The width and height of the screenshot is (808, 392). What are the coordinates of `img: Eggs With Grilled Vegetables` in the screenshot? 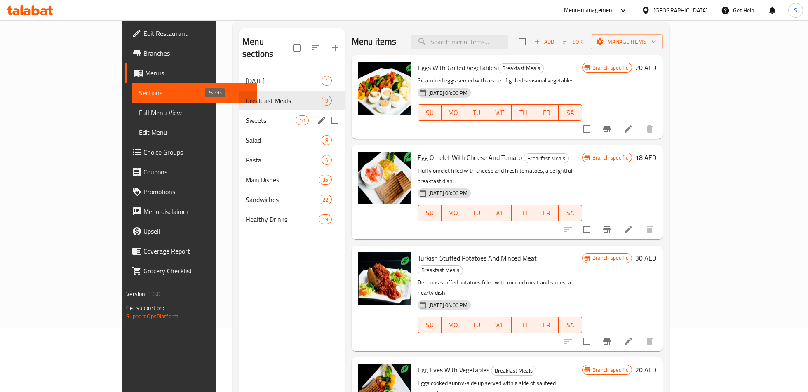 It's located at (384, 88).